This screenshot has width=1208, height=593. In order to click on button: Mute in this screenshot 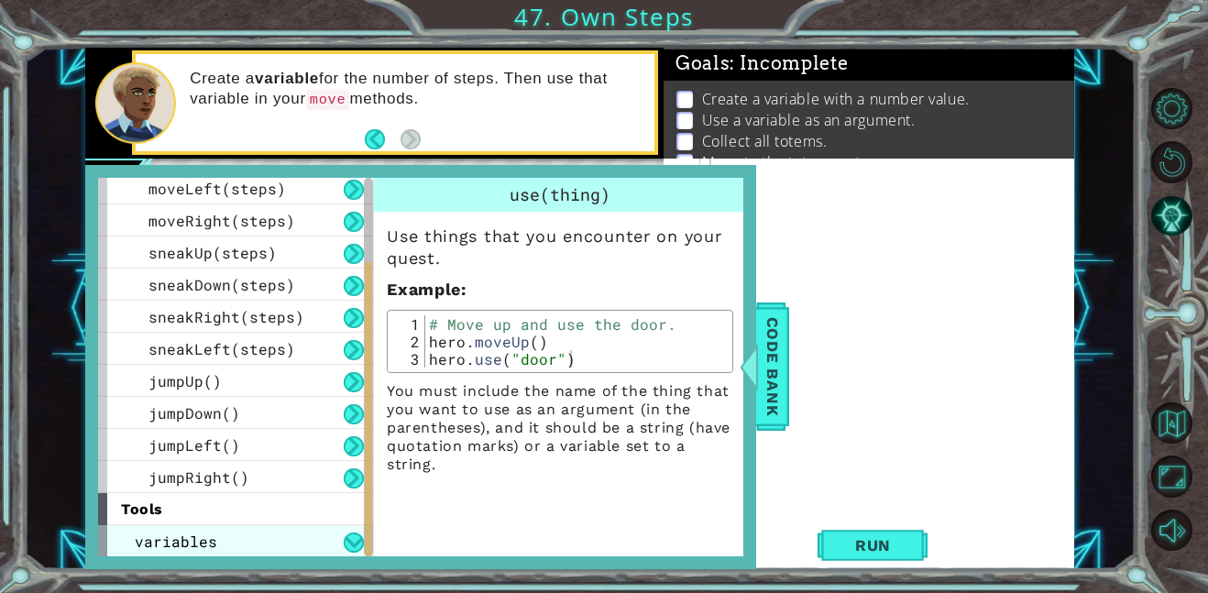, I will do `click(1171, 530)`.